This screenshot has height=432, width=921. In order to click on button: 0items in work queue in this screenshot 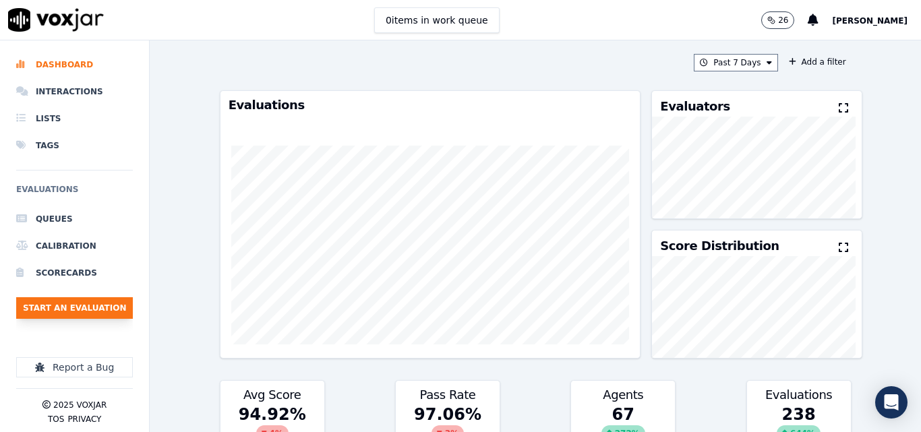, I will do `click(437, 20)`.